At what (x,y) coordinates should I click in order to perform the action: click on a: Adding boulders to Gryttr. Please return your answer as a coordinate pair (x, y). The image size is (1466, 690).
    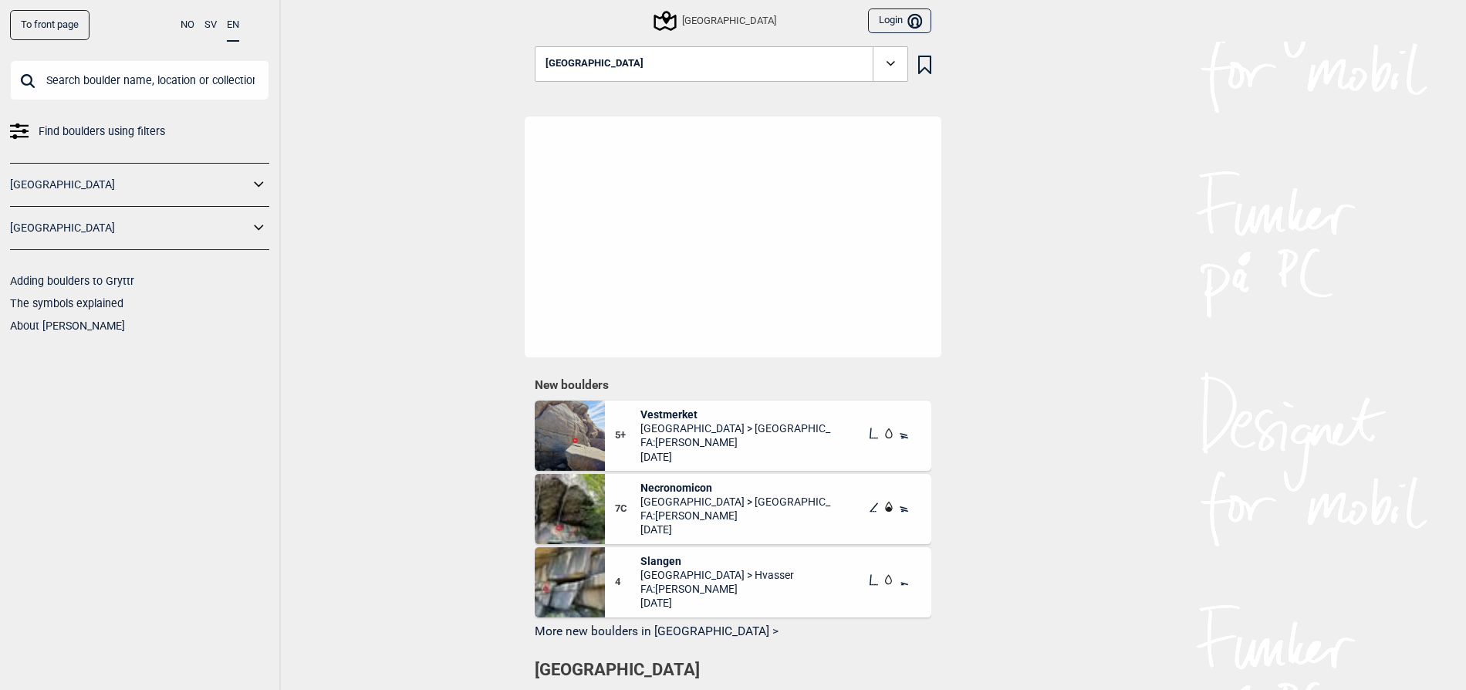
    Looking at the image, I should click on (72, 281).